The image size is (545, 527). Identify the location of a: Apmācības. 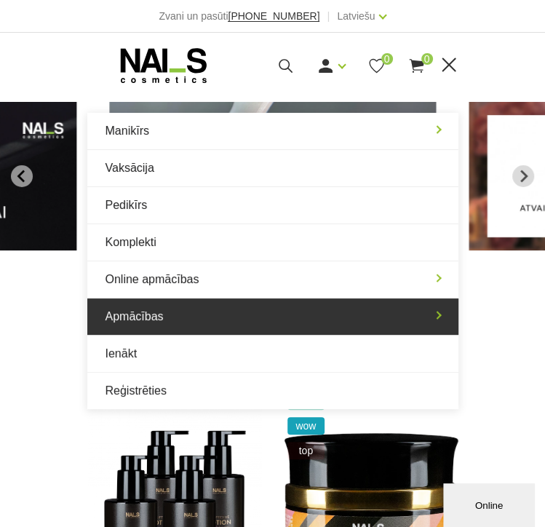
(273, 317).